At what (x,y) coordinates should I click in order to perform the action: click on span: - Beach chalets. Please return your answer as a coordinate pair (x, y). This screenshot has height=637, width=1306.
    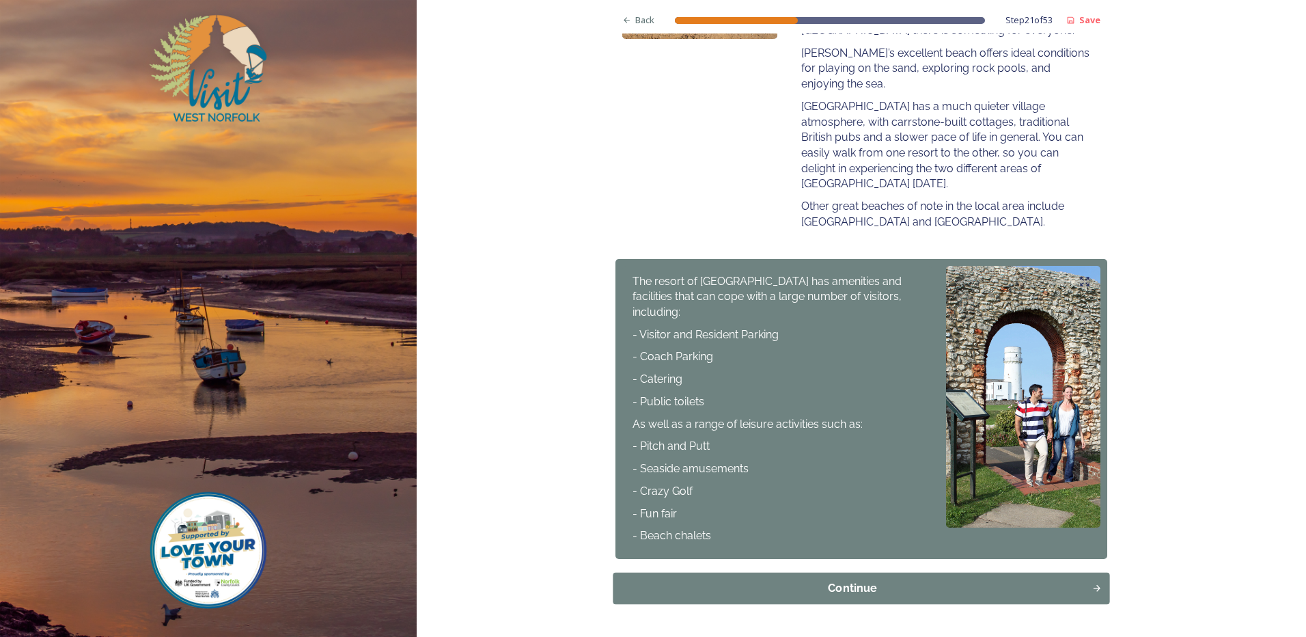
    Looking at the image, I should click on (672, 535).